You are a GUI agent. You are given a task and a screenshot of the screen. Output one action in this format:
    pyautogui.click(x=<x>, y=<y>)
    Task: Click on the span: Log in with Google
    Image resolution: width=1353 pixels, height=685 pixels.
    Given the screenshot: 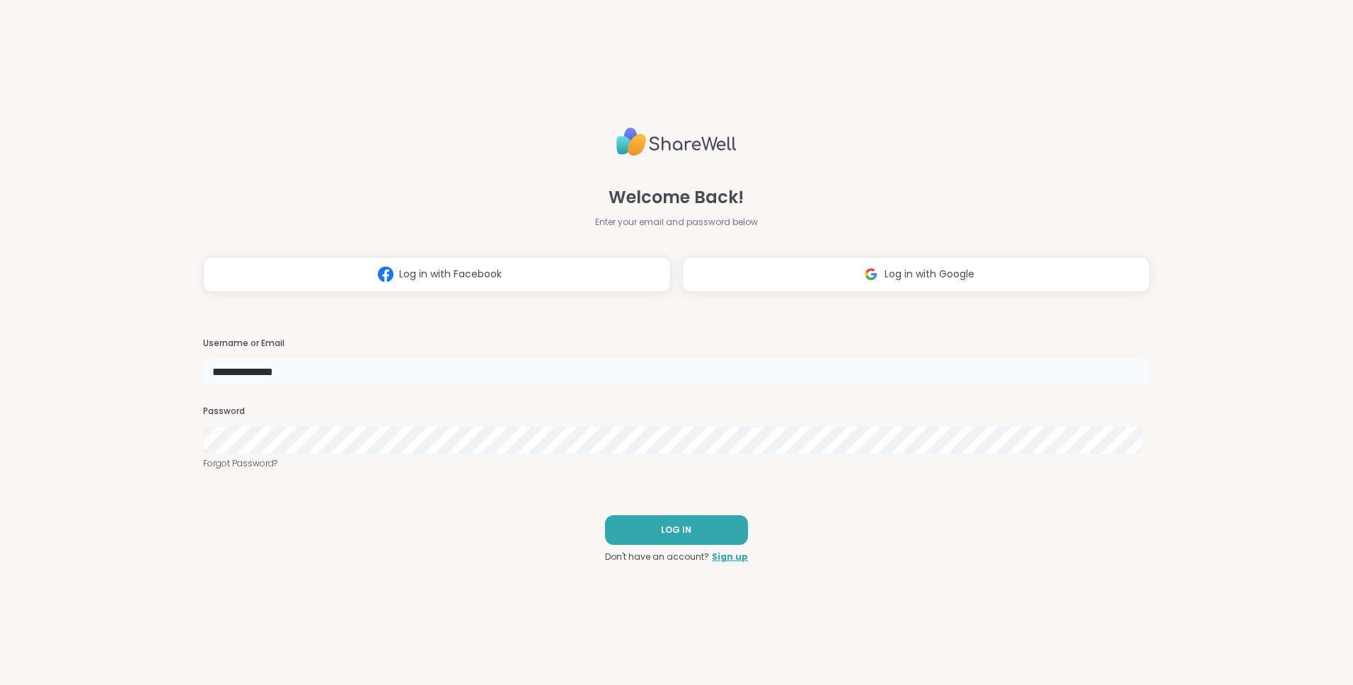 What is the action you would take?
    pyautogui.click(x=929, y=274)
    